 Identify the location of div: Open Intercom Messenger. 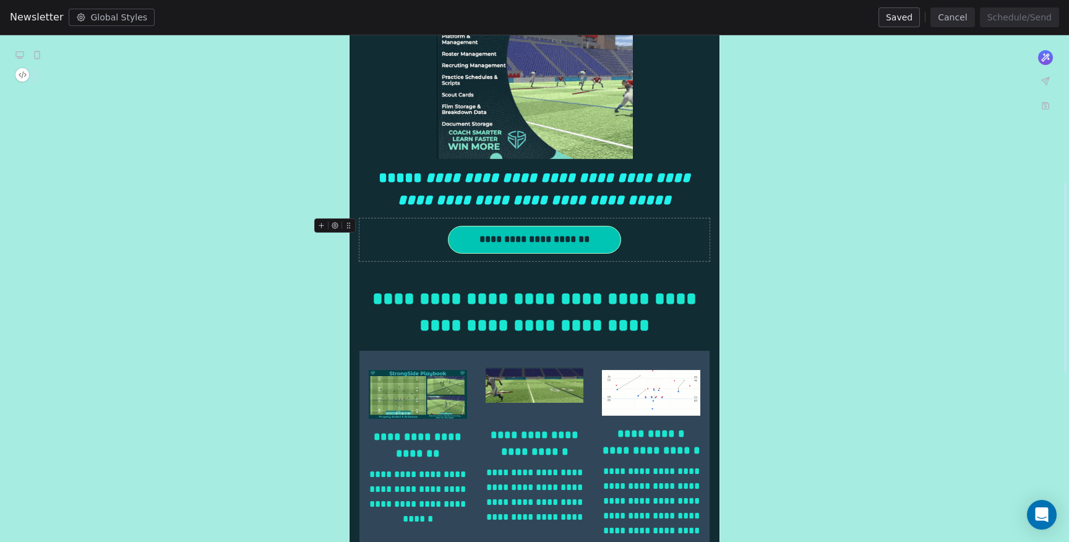
(1042, 515).